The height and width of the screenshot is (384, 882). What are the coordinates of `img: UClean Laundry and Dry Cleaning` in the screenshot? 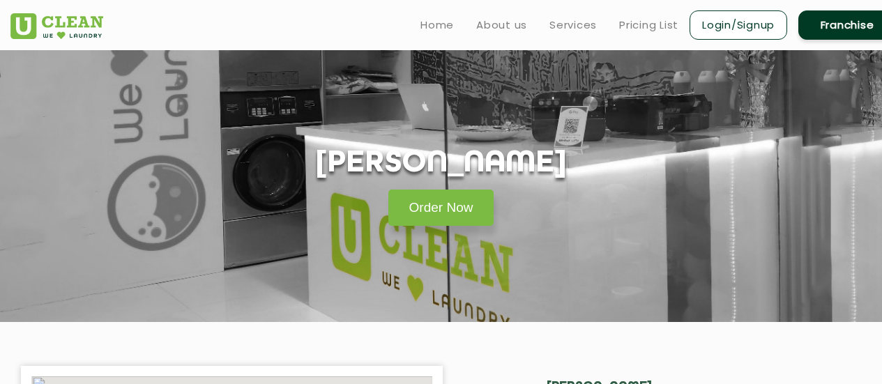 It's located at (56, 26).